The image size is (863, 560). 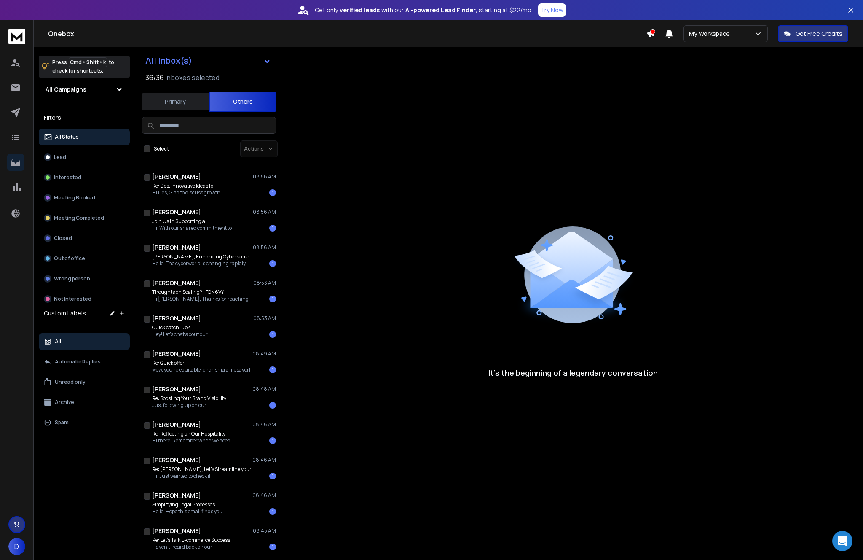 I want to click on p: Spam, so click(x=62, y=422).